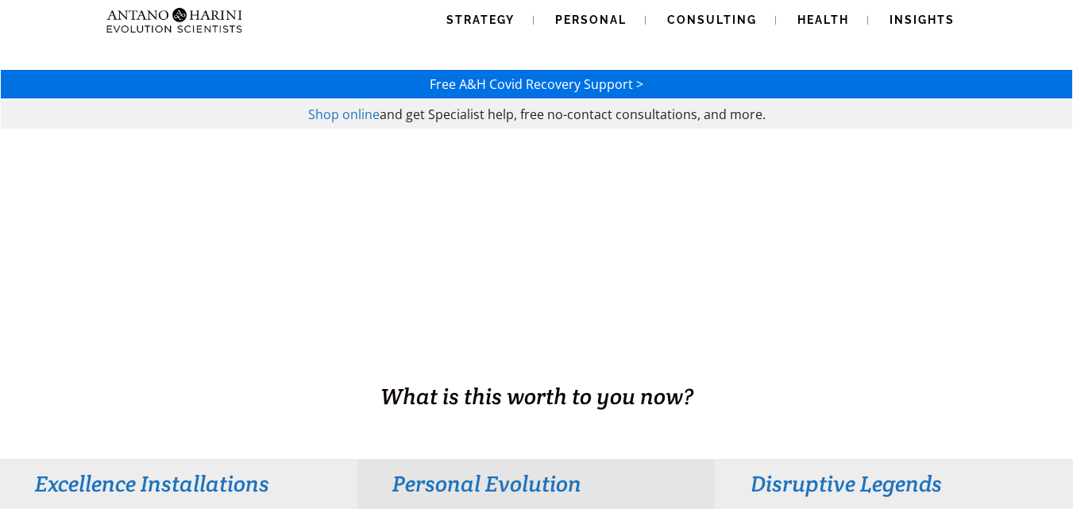  I want to click on span: Consulting, so click(712, 20).